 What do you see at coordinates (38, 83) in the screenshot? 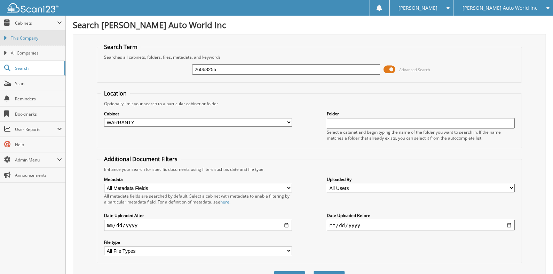
I see `span: Scan` at bounding box center [38, 83].